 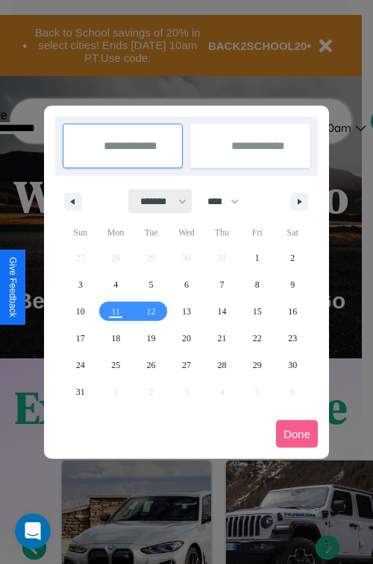 What do you see at coordinates (186, 285) in the screenshot?
I see `button: 6` at bounding box center [186, 285].